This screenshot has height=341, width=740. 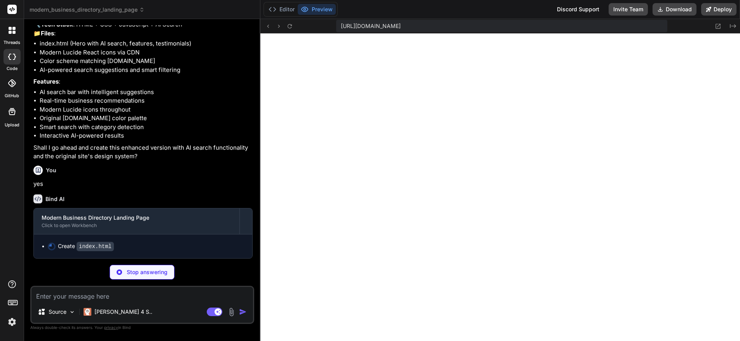 I want to click on div: Create, so click(x=86, y=246).